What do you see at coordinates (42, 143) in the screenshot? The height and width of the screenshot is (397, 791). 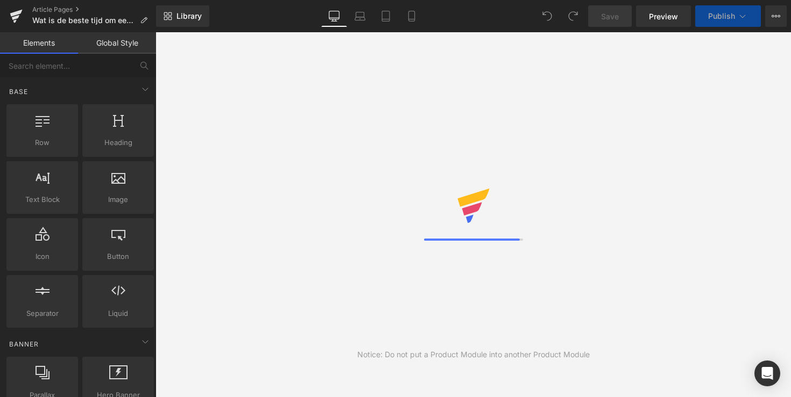 I see `span: Row` at bounding box center [42, 143].